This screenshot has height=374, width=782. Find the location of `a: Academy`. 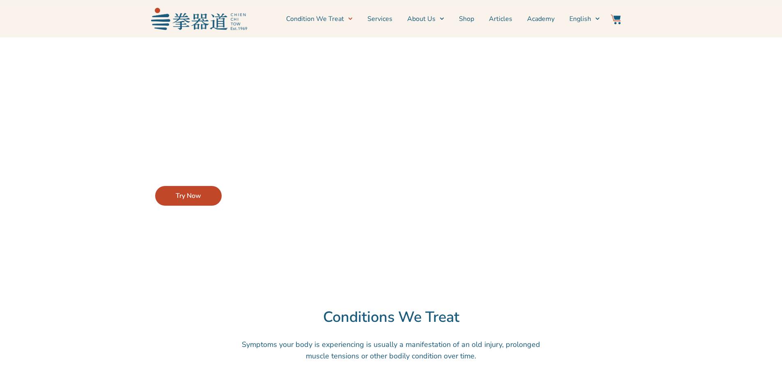

a: Academy is located at coordinates (541, 19).